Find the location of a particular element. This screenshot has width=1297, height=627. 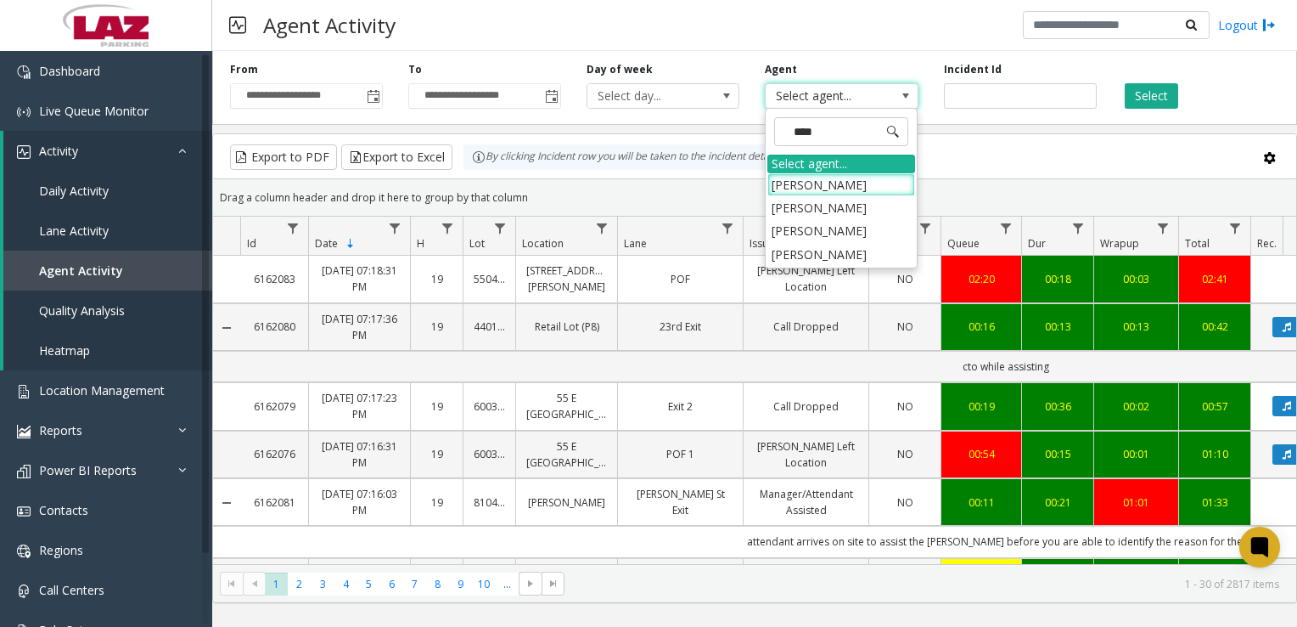

a: 6162081 is located at coordinates (274, 502).